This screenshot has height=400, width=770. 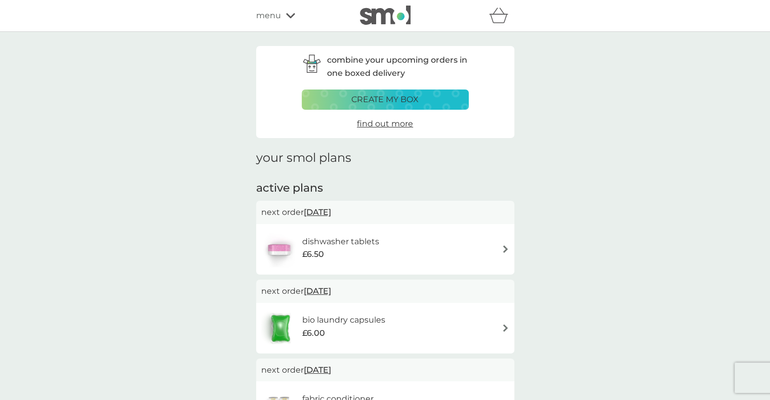 I want to click on a: find out more, so click(x=385, y=124).